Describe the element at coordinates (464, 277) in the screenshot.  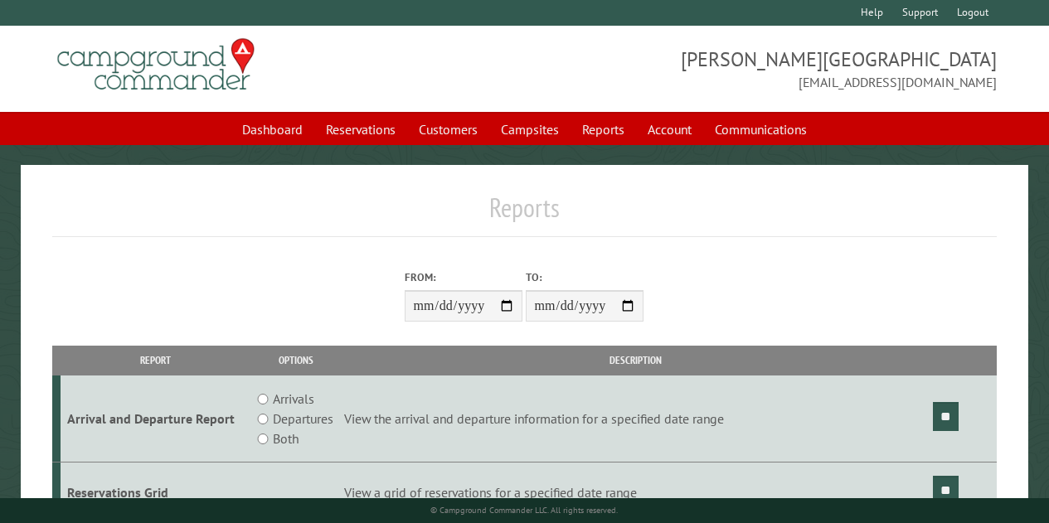
I see `label: From:` at that location.